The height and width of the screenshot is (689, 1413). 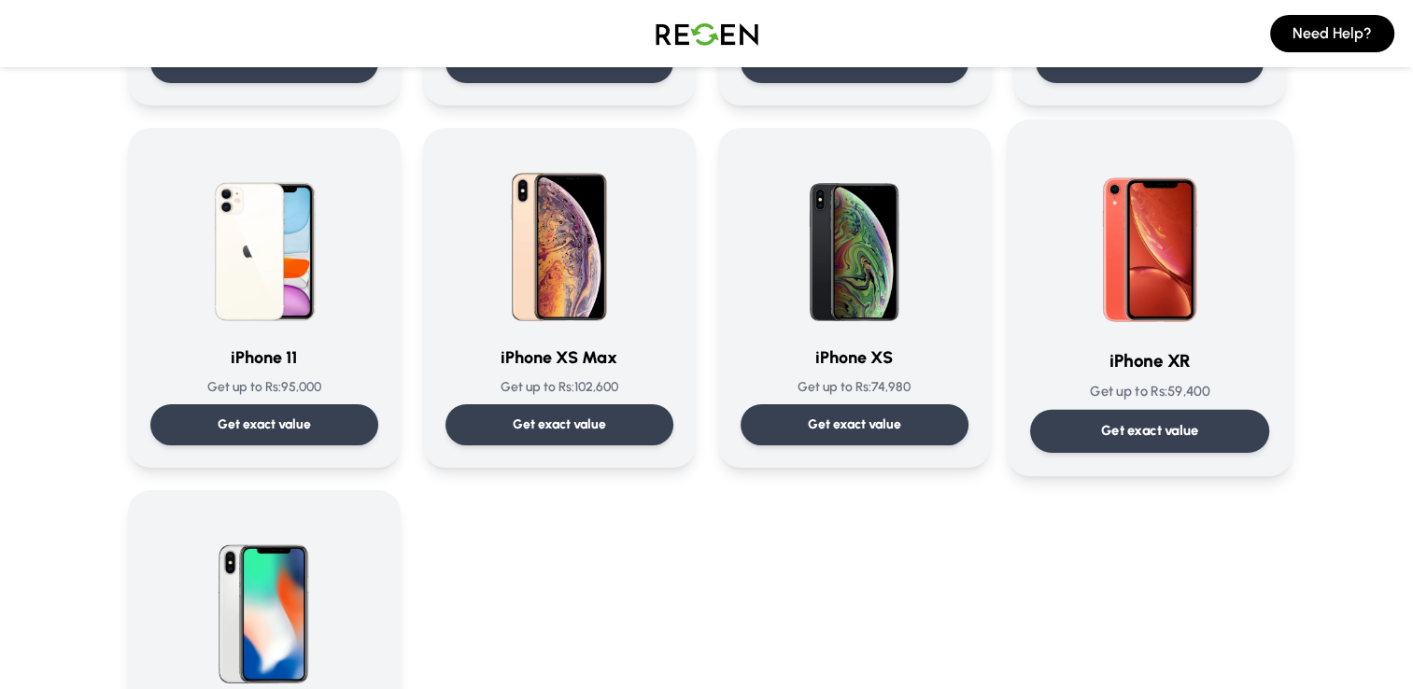 I want to click on img: iPhone XS Max, so click(x=559, y=240).